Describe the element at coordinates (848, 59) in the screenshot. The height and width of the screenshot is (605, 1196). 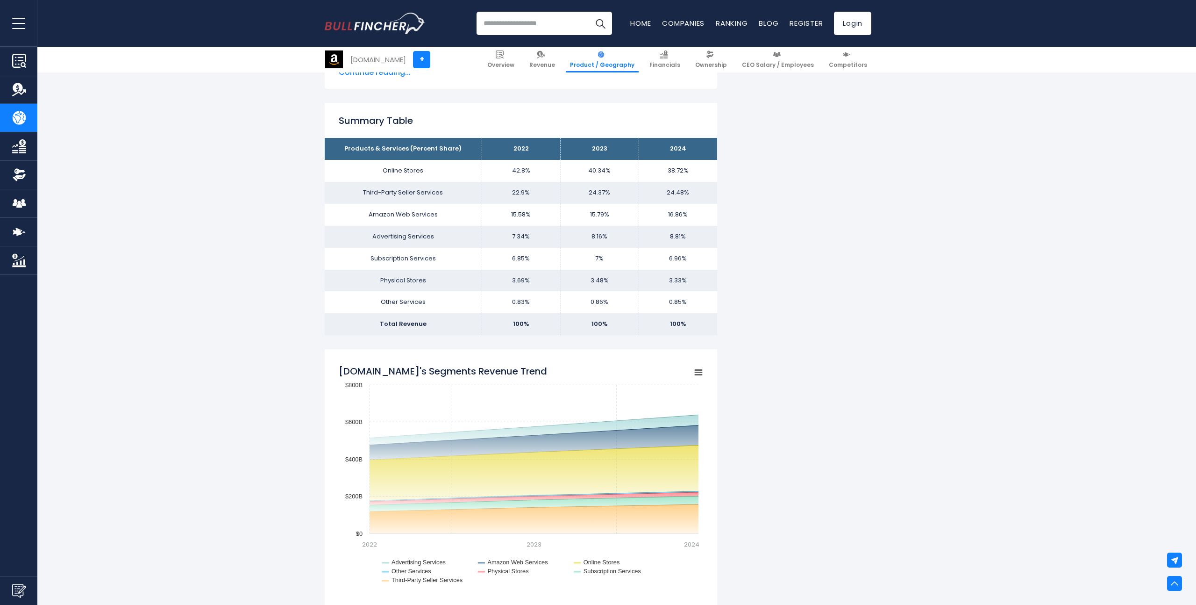
I see `a: Competitors` at that location.